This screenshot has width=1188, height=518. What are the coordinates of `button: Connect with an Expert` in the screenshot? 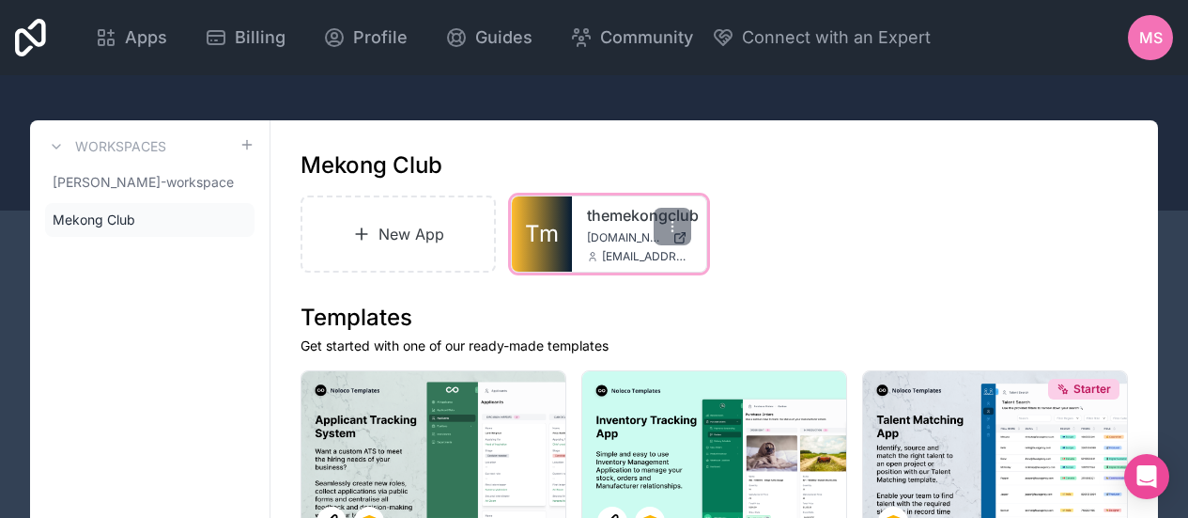 It's located at (821, 38).